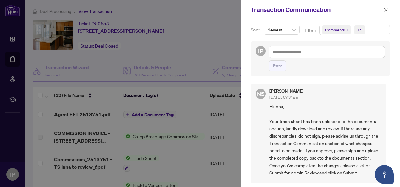  What do you see at coordinates (311, 31) in the screenshot?
I see `p: Filter:` at bounding box center [311, 31].